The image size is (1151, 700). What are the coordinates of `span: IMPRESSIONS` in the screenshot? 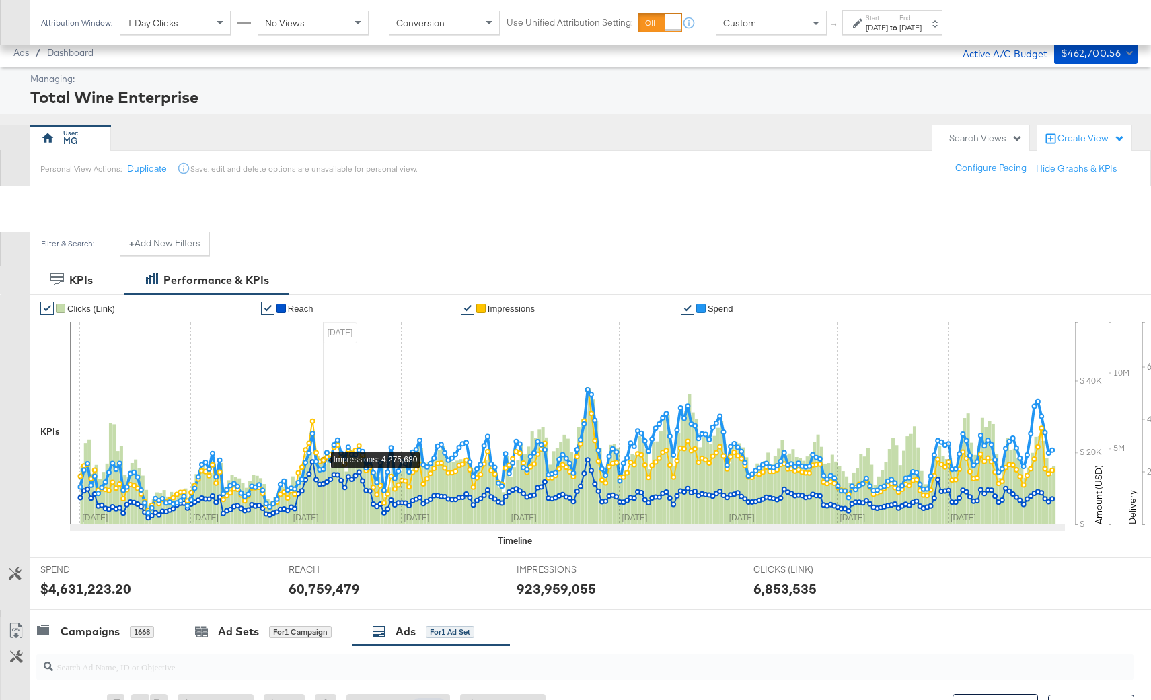 It's located at (567, 569).